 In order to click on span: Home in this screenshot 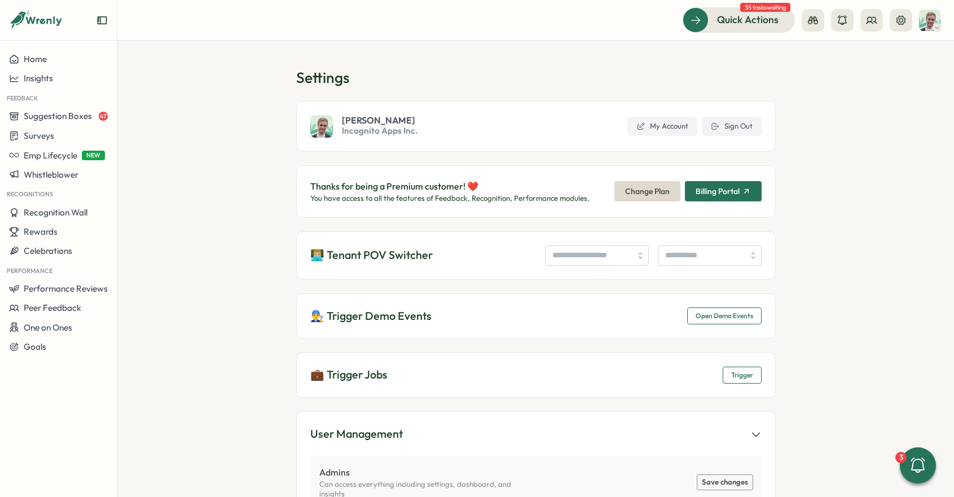, I will do `click(35, 59)`.